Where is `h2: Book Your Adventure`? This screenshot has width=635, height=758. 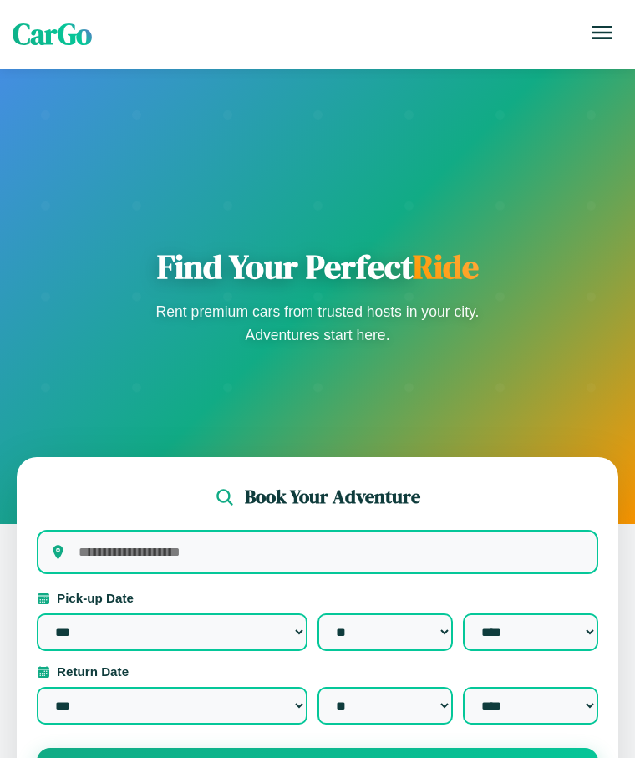 h2: Book Your Adventure is located at coordinates (333, 497).